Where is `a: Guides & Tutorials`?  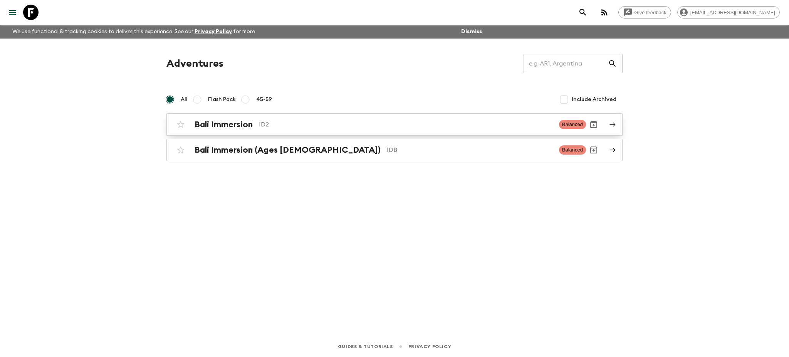 a: Guides & Tutorials is located at coordinates (365, 346).